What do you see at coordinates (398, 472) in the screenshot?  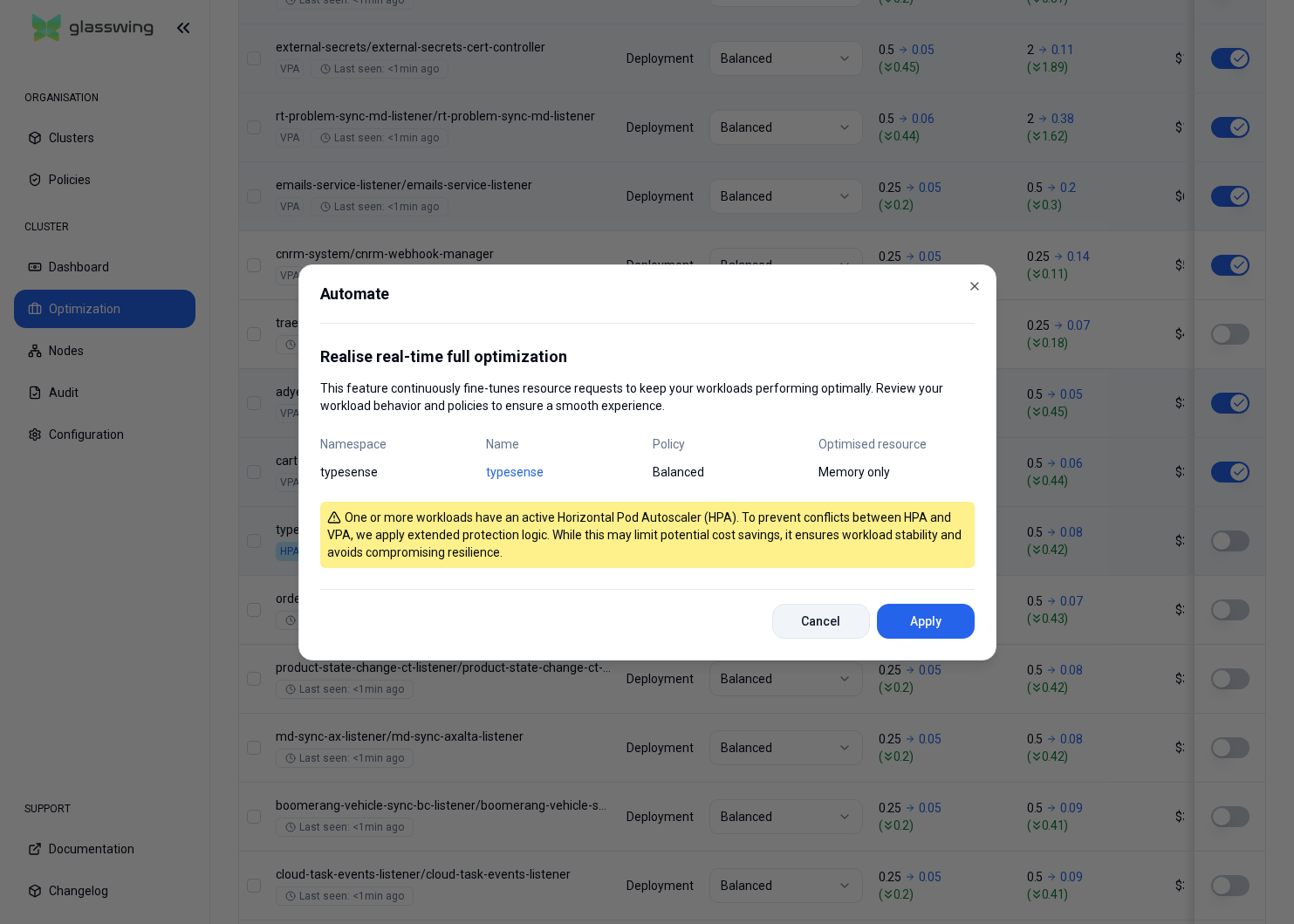 I see `span: typesense` at bounding box center [398, 472].